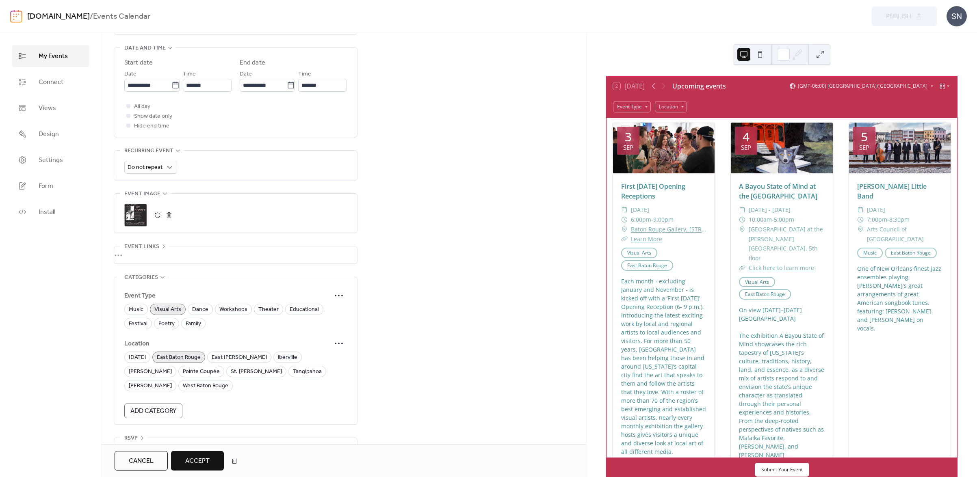 The image size is (977, 477). I want to click on span: 6:00pm, so click(641, 220).